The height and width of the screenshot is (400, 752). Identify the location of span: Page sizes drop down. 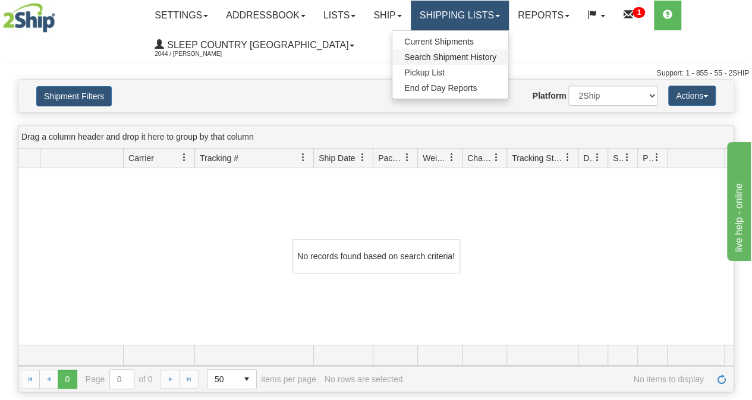
(232, 379).